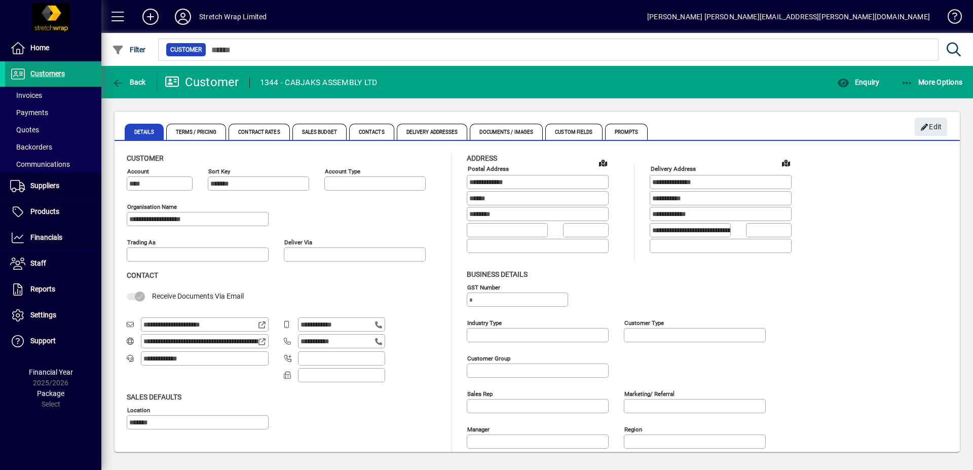  Describe the element at coordinates (48, 74) in the screenshot. I see `span: Customers` at that location.